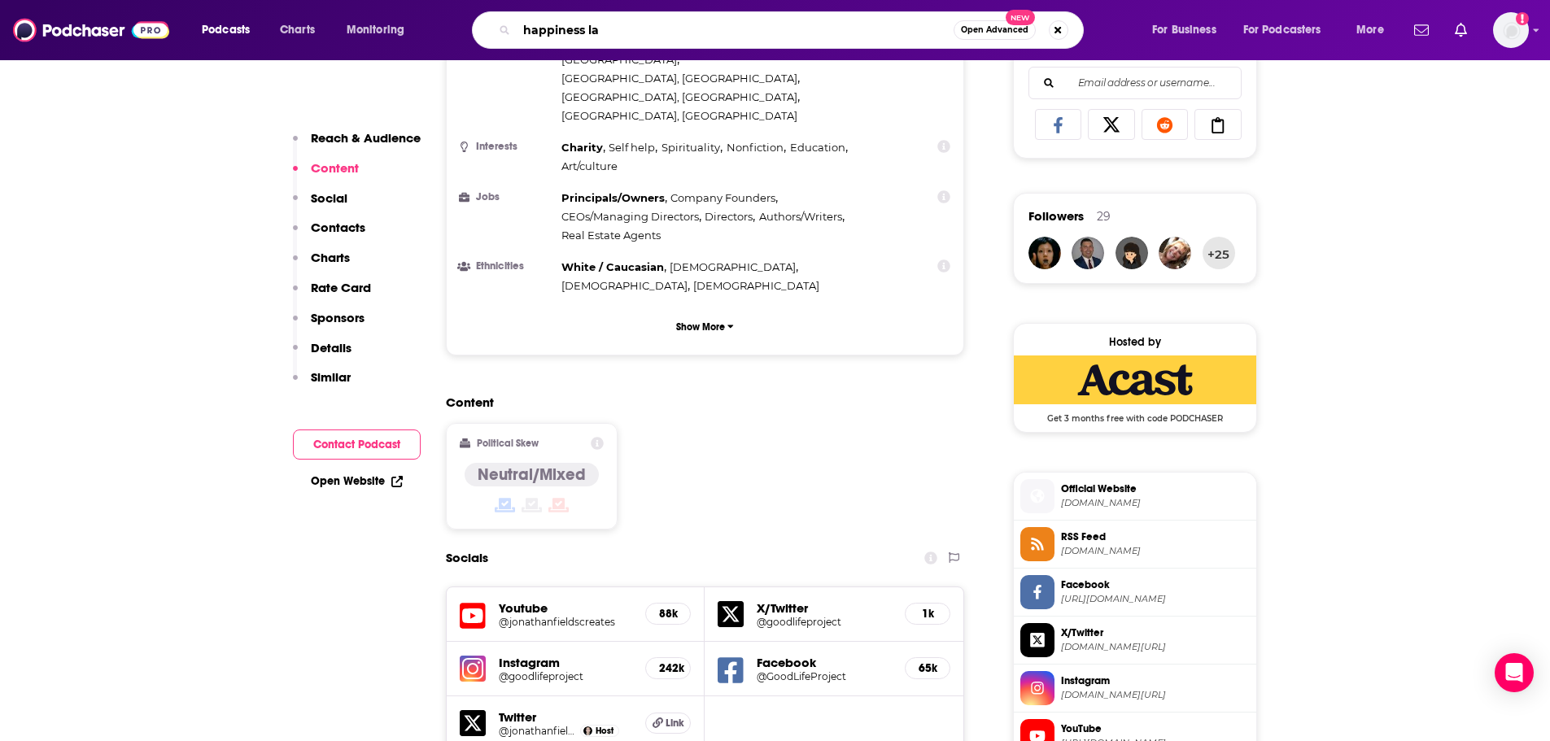 The width and height of the screenshot is (1550, 741). What do you see at coordinates (1218, 124) in the screenshot?
I see `a: Copy Link` at bounding box center [1218, 124].